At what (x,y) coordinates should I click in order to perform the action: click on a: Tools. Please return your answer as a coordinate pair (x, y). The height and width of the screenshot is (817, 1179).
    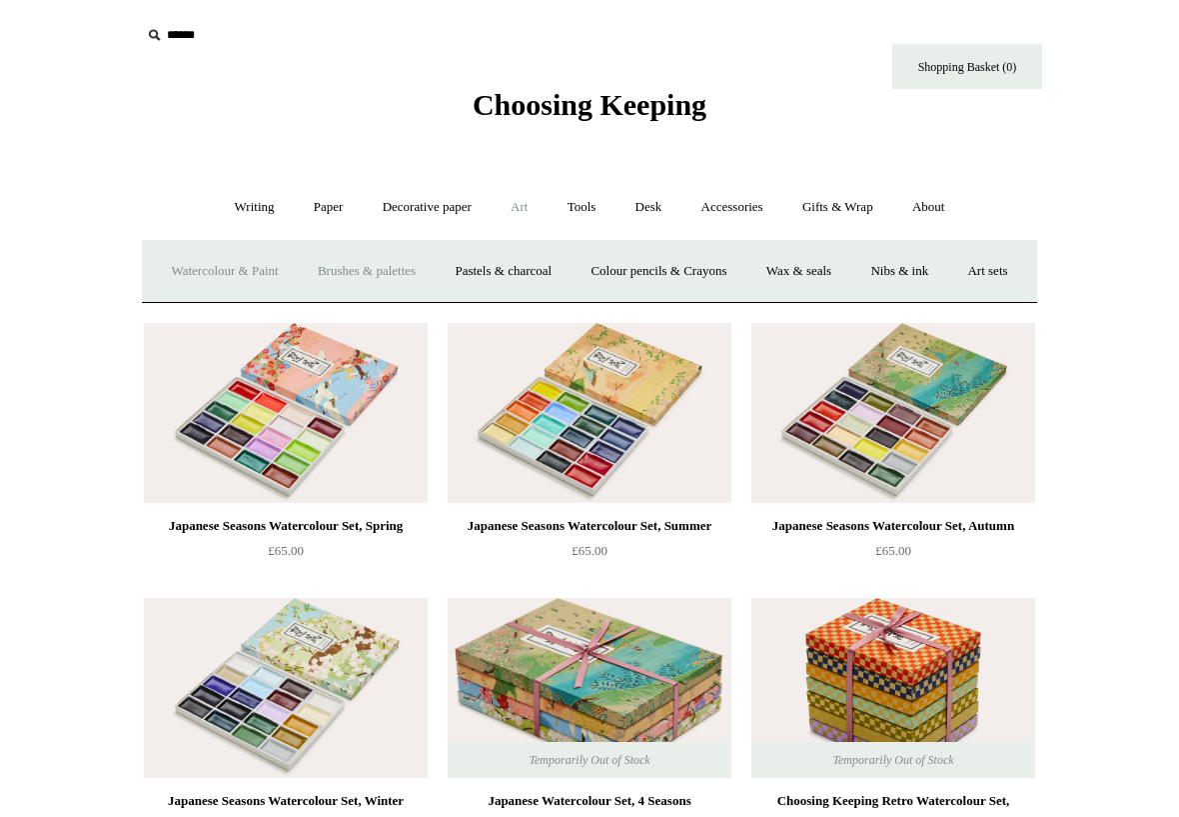
    Looking at the image, I should click on (582, 207).